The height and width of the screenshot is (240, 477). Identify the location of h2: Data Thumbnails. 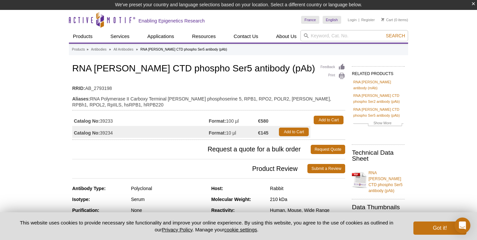
(378, 208).